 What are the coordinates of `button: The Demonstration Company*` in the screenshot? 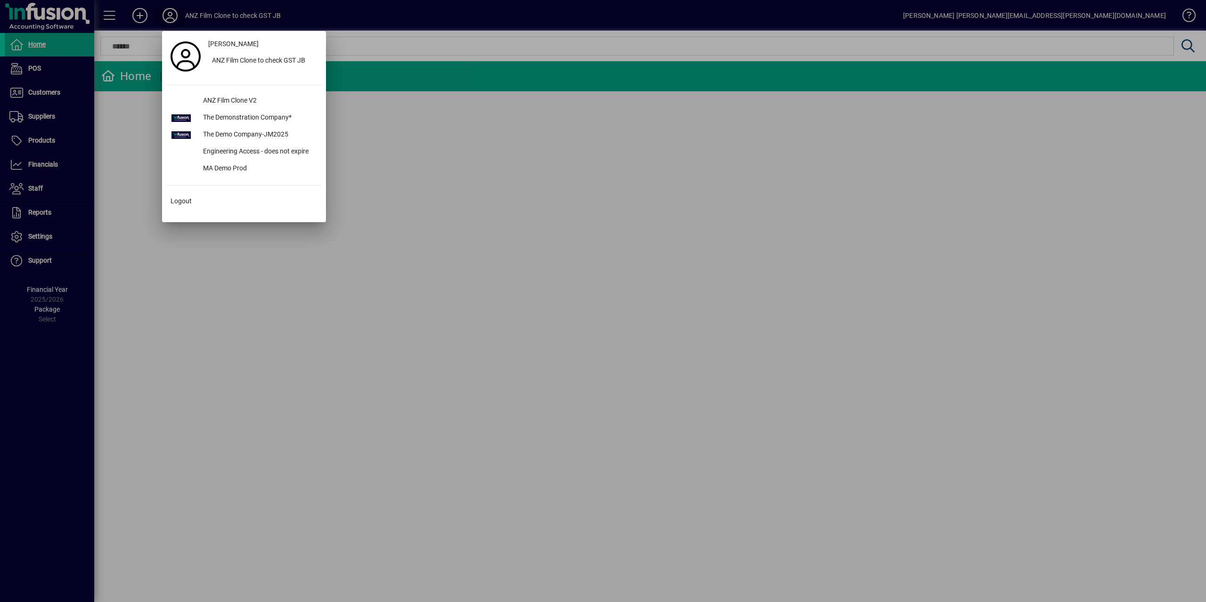 It's located at (244, 118).